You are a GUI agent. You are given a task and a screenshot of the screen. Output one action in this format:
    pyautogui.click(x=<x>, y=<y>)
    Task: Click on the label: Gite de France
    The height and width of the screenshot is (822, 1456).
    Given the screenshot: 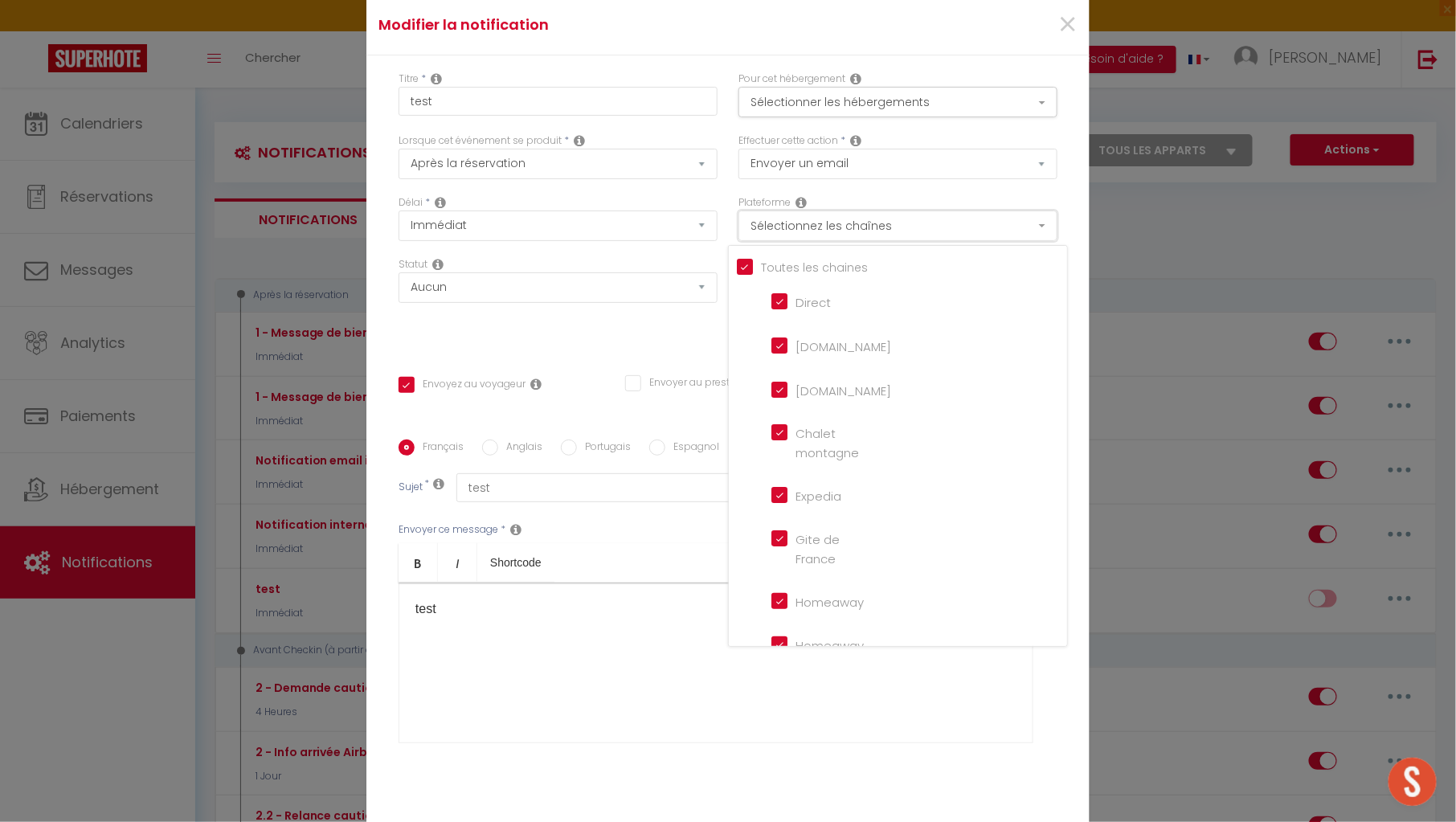 What is the action you would take?
    pyautogui.click(x=822, y=549)
    